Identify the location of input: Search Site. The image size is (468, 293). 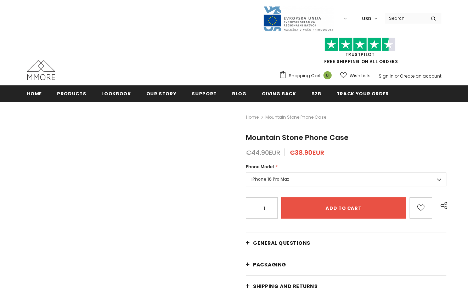
(405, 18).